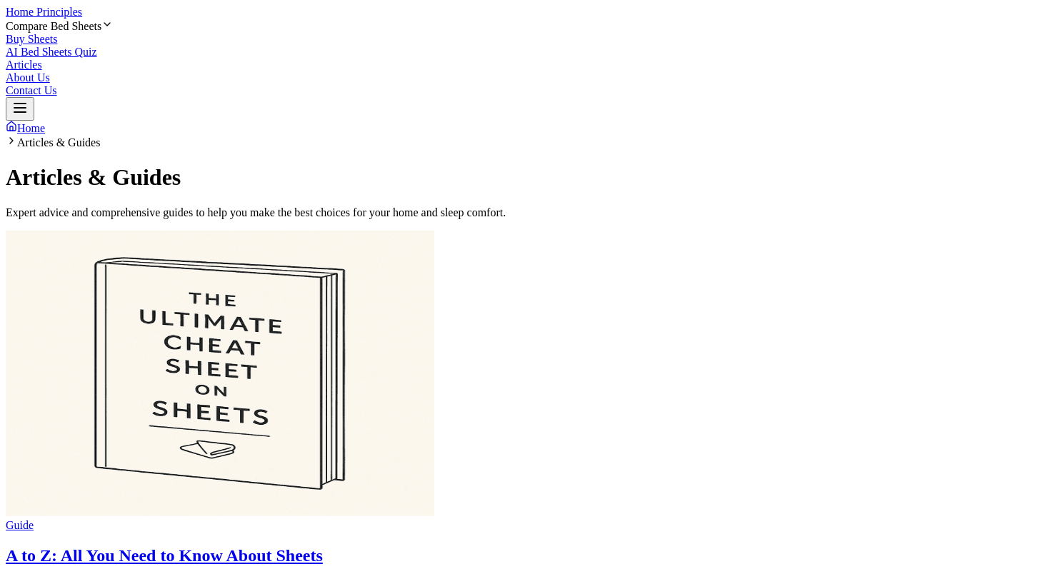  I want to click on img: A to Z: All You Need to Know About Sheets, so click(220, 374).